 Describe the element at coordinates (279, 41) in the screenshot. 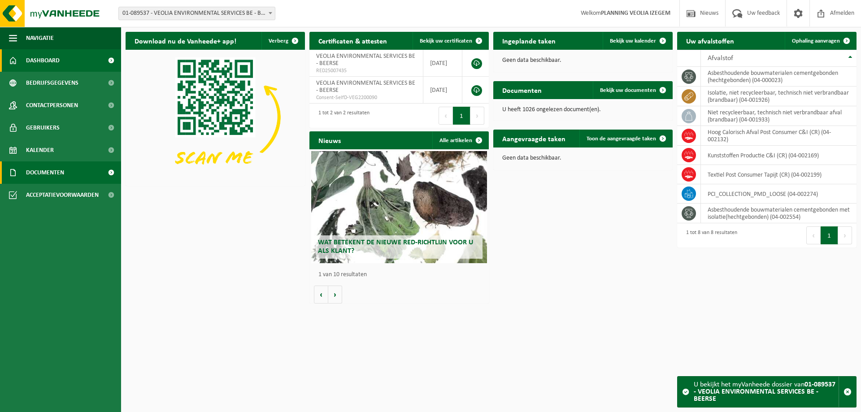

I see `span: Verberg` at that location.